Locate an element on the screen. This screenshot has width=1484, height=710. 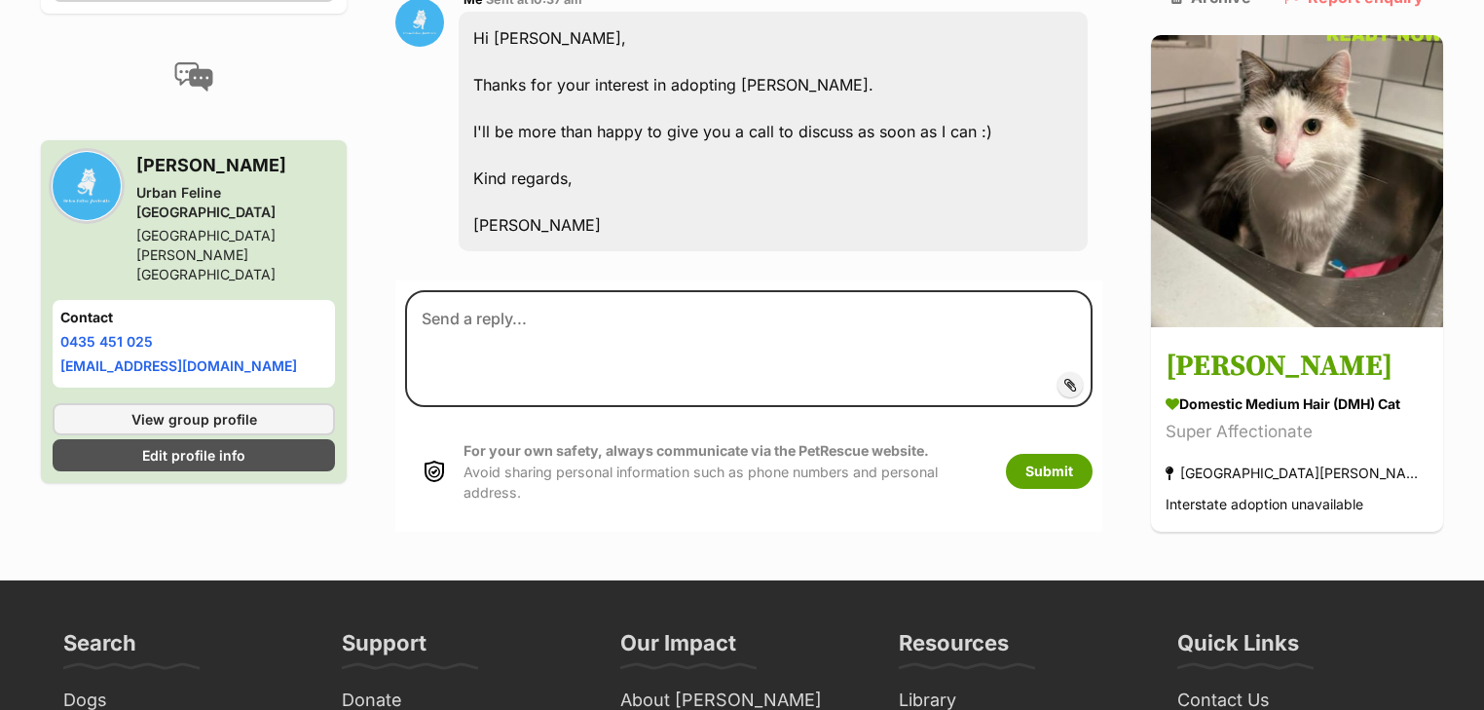
a: View group profile is located at coordinates (194, 419).